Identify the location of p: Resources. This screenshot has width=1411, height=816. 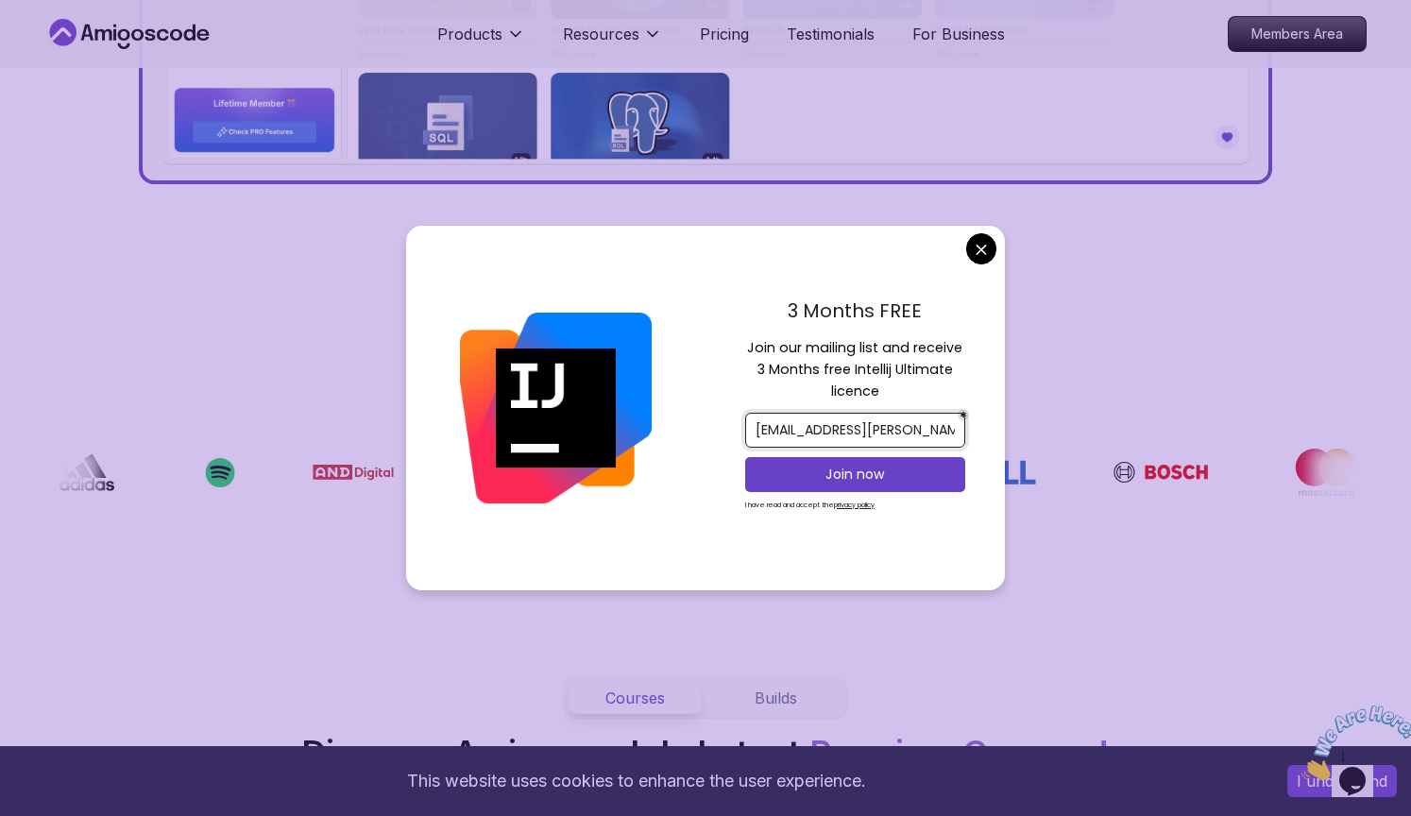
(601, 34).